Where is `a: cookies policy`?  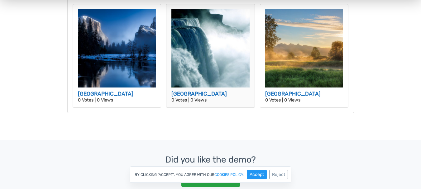 a: cookies policy is located at coordinates (229, 175).